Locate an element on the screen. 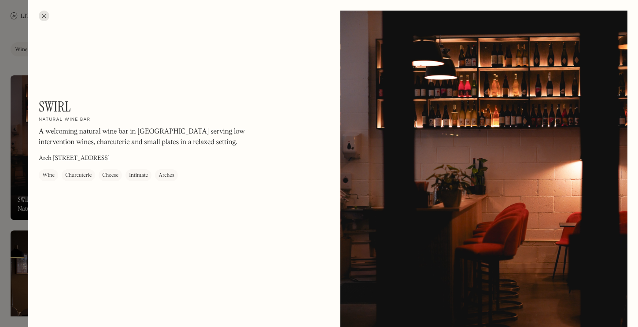  div: Charcuterie is located at coordinates (78, 175).